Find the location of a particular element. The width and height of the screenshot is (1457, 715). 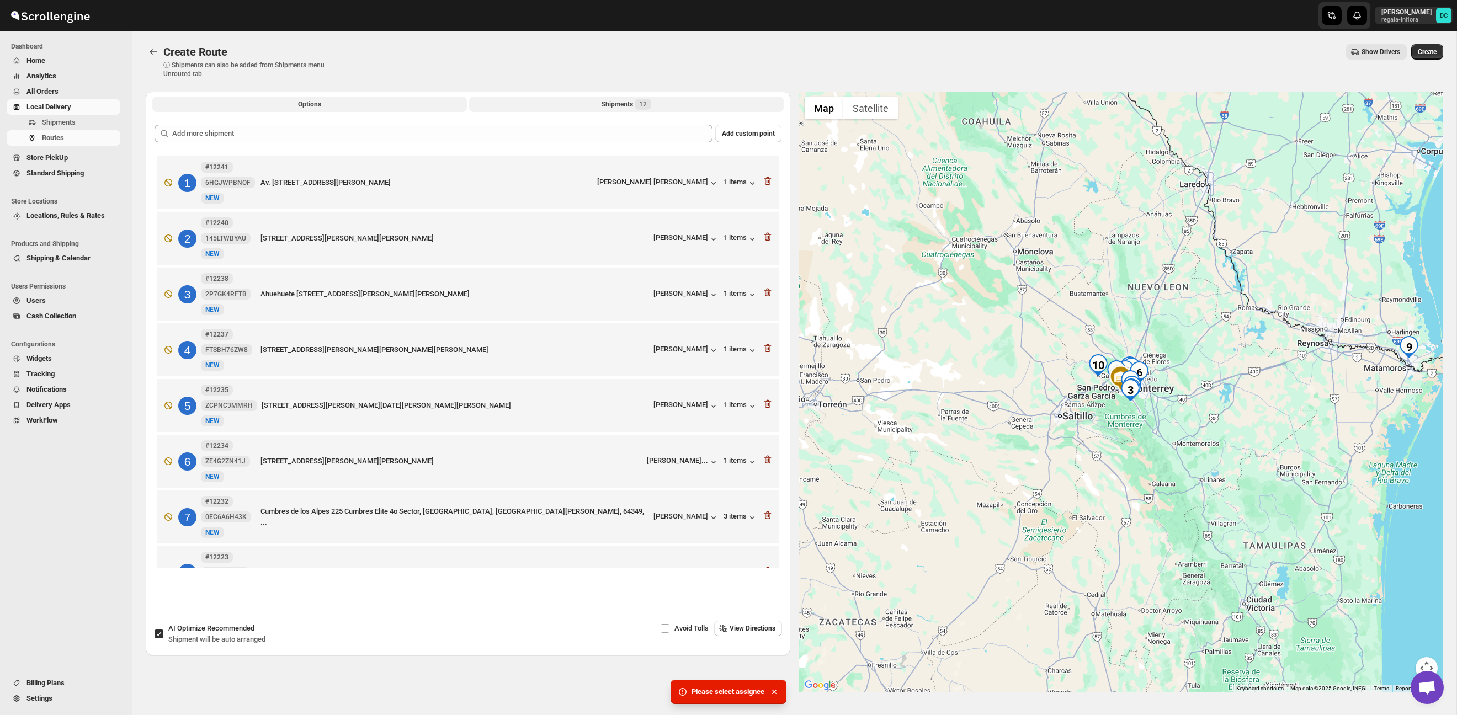

span: Widgets is located at coordinates (39, 358).